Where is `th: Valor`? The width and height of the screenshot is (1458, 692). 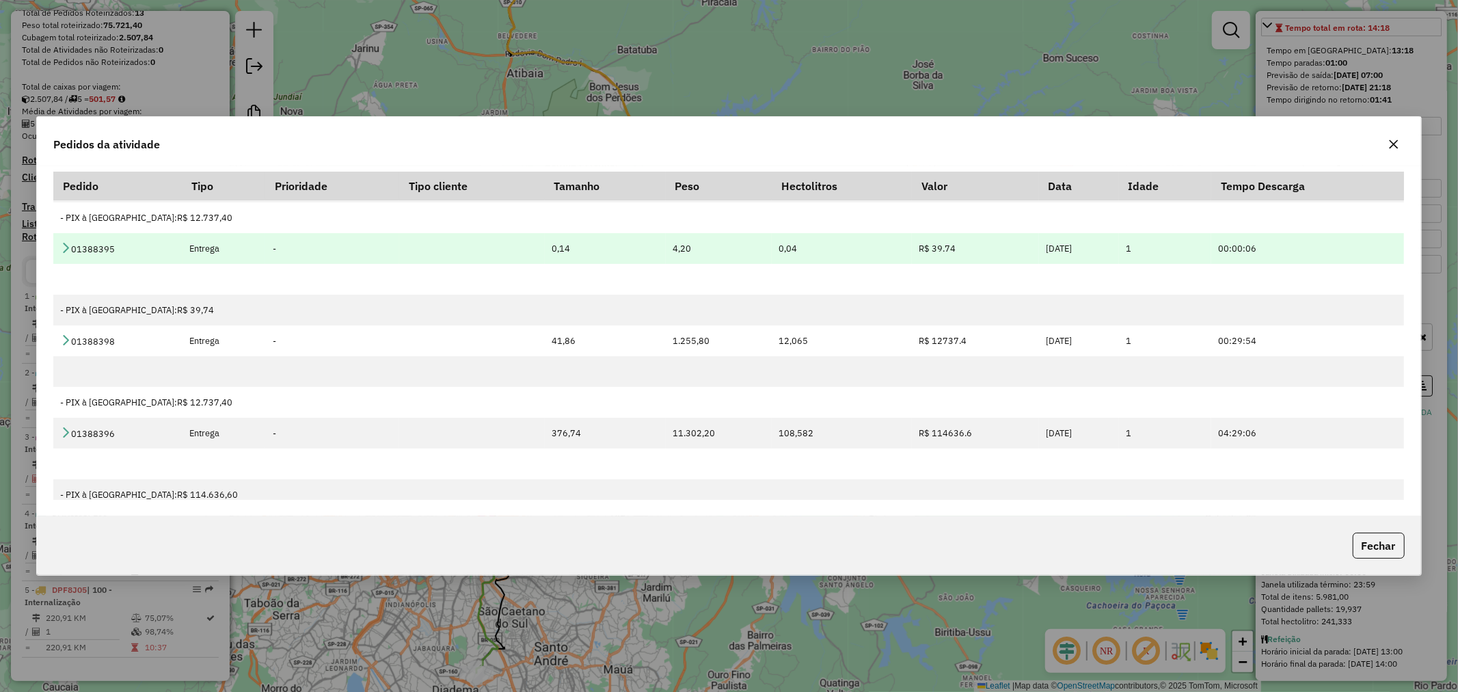 th: Valor is located at coordinates (975, 186).